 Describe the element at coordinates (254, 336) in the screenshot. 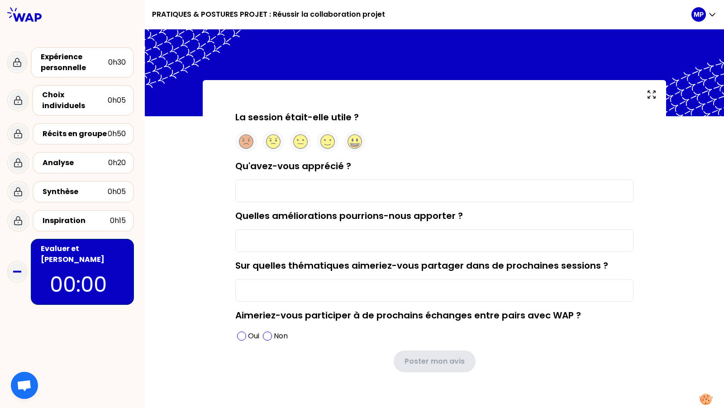

I see `p: Oui` at that location.